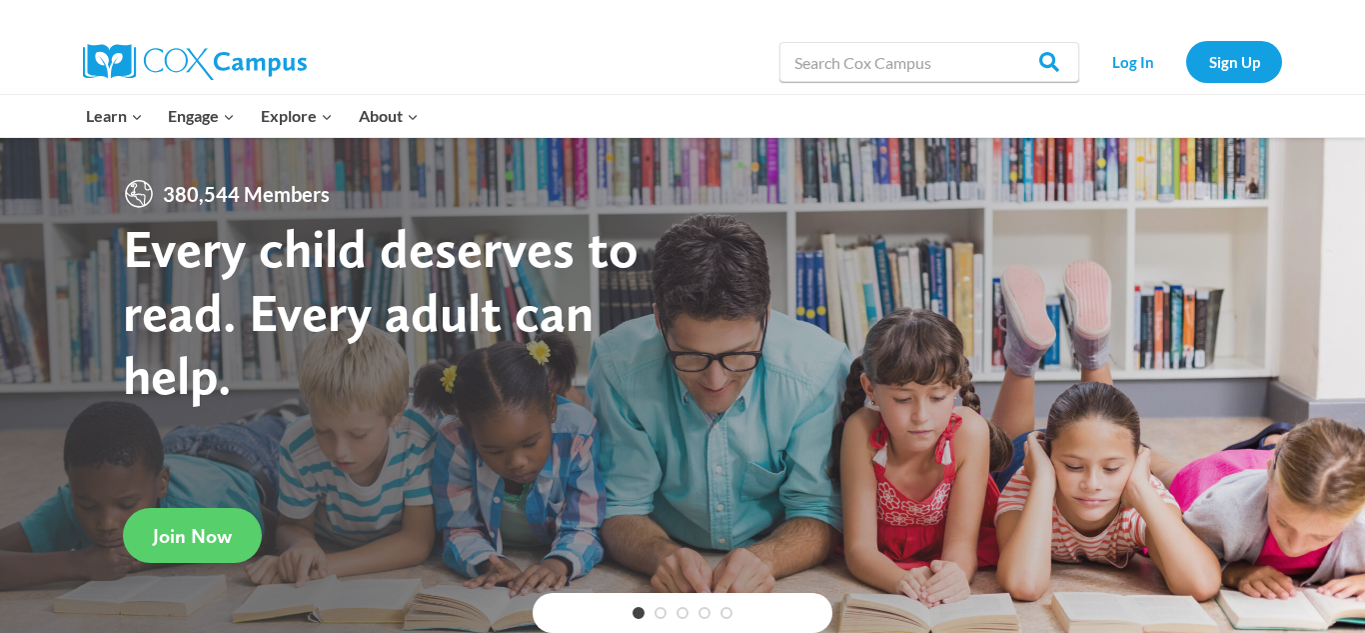  I want to click on input: Search Cox Campus, so click(929, 62).